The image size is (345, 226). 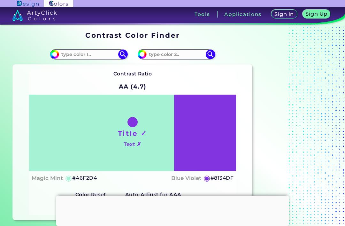 I want to click on h1: Contrast Color Finder, so click(x=132, y=35).